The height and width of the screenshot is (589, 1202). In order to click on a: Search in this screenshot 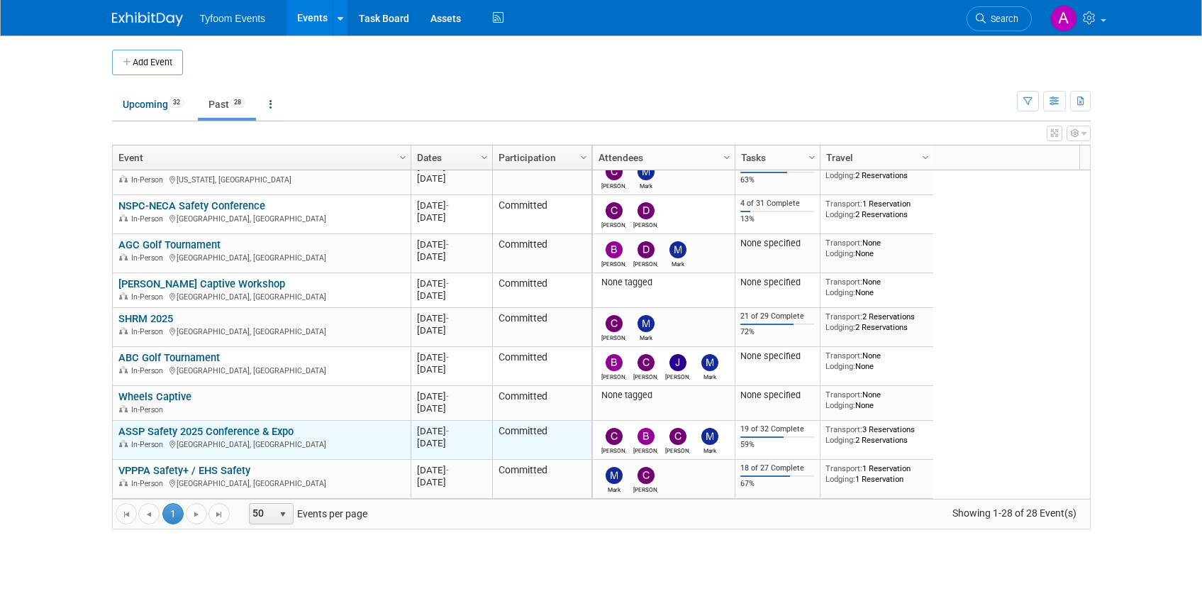, I will do `click(1000, 18)`.